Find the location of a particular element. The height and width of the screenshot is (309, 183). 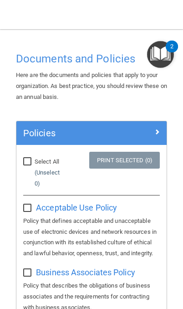

span: Business Associates Policy is located at coordinates (86, 272).